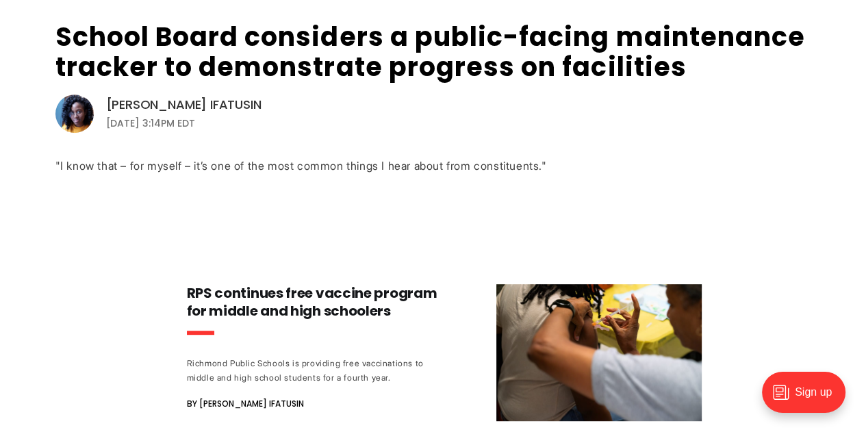  What do you see at coordinates (314, 302) in the screenshot?
I see `h3: RPS continues free vaccine program for middle and high schoolers` at bounding box center [314, 302].